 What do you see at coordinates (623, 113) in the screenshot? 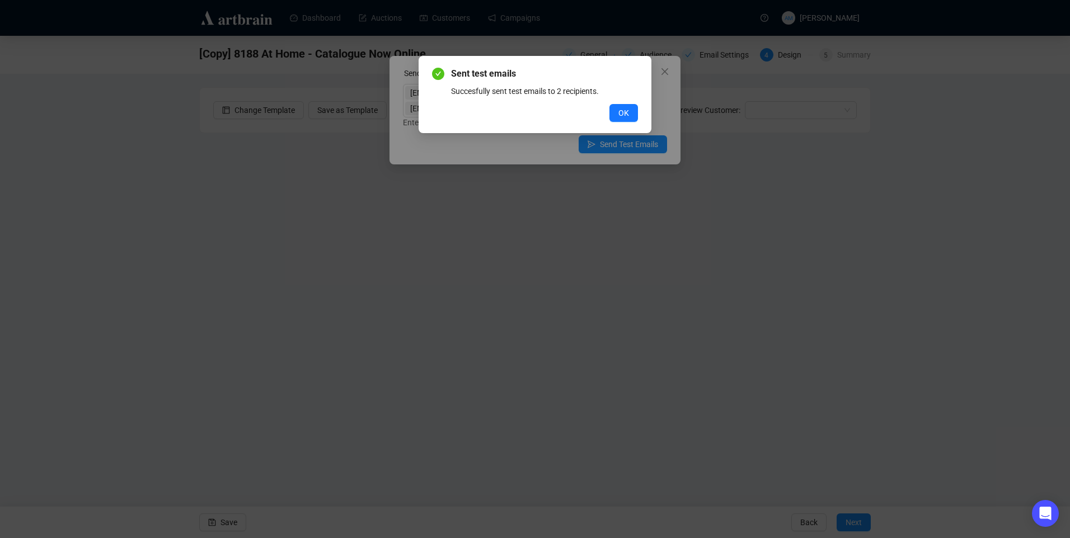
I see `span: OK` at bounding box center [623, 113].